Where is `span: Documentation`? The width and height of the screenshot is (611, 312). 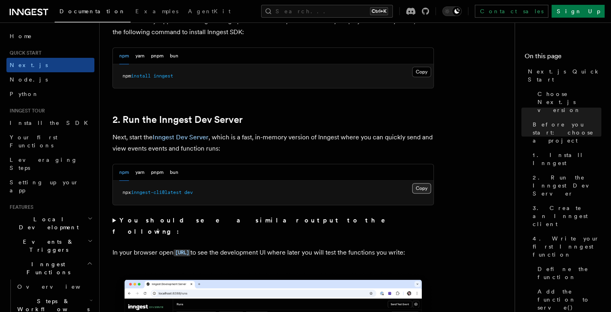
span: Documentation is located at coordinates (92, 11).